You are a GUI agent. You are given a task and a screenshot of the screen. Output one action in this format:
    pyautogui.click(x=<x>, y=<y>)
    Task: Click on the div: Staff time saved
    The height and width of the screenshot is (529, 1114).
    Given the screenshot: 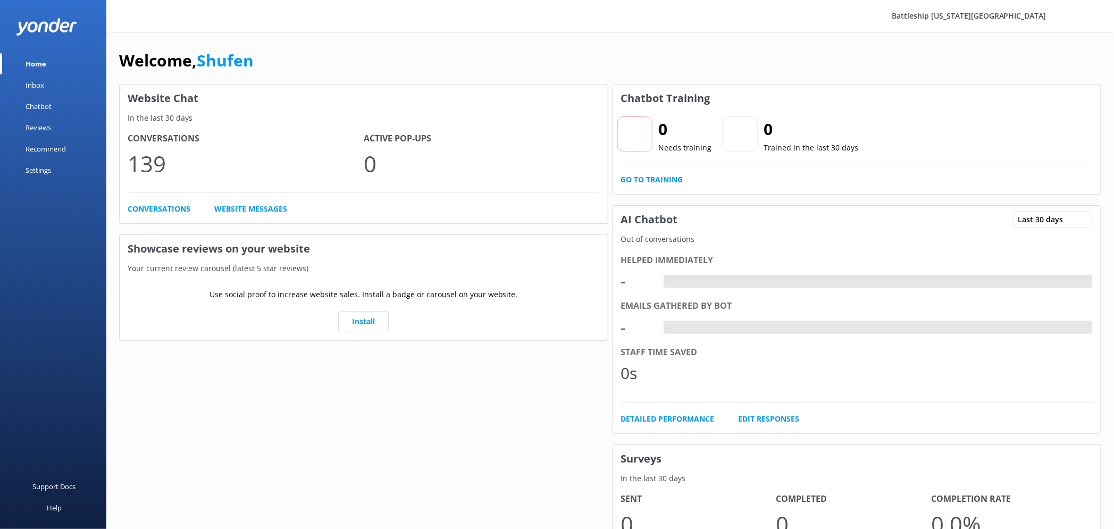 What is the action you would take?
    pyautogui.click(x=857, y=352)
    